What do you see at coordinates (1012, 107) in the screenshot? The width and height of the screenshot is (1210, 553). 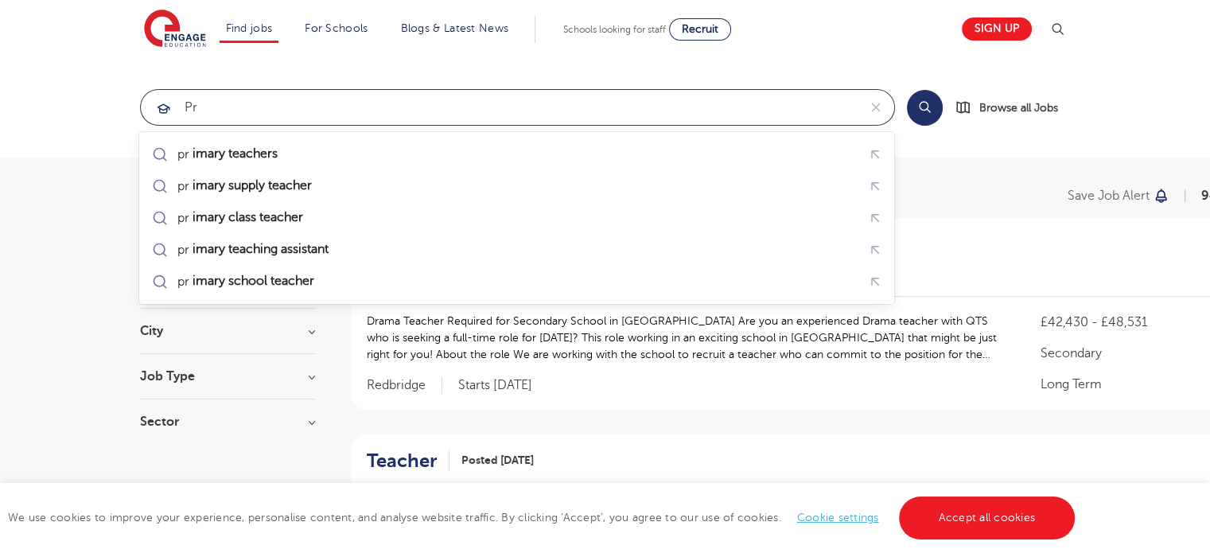 I see `a: Browse all Jobs` at bounding box center [1012, 107].